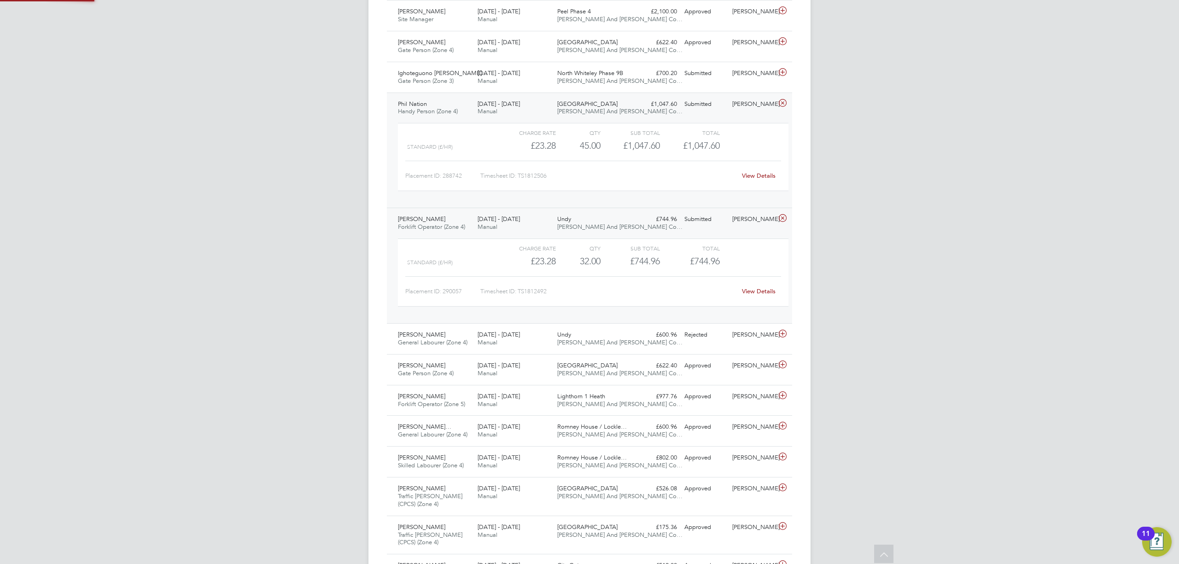 The image size is (1179, 564). I want to click on span: Handy Person (Zone 4), so click(428, 111).